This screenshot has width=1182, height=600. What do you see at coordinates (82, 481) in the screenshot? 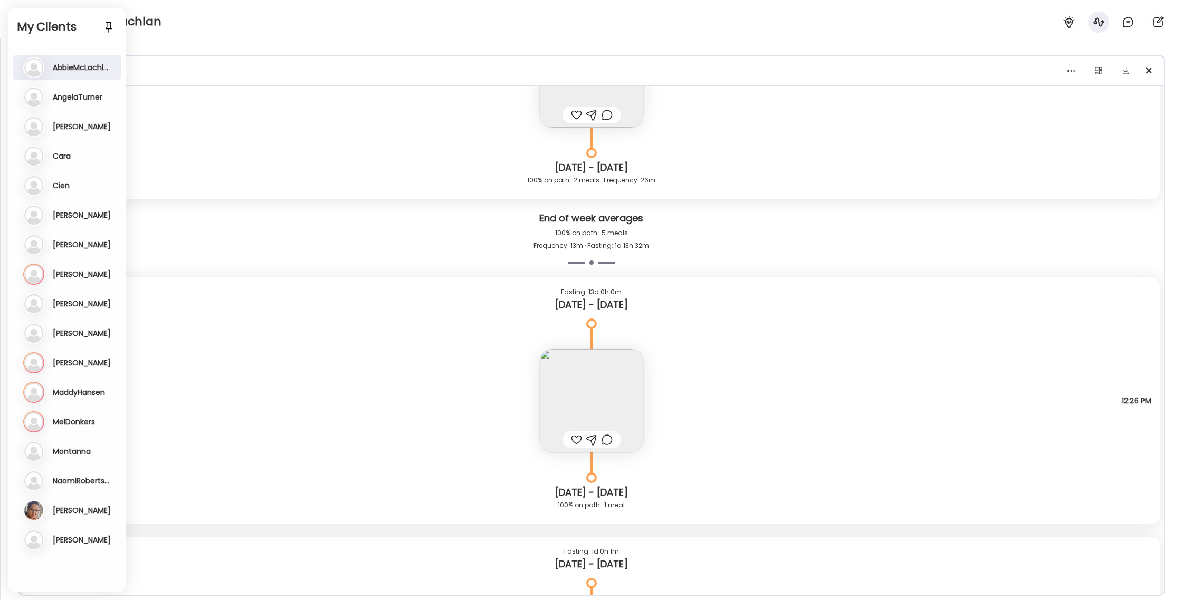
I see `h3: NaomiRobertson` at bounding box center [82, 481].